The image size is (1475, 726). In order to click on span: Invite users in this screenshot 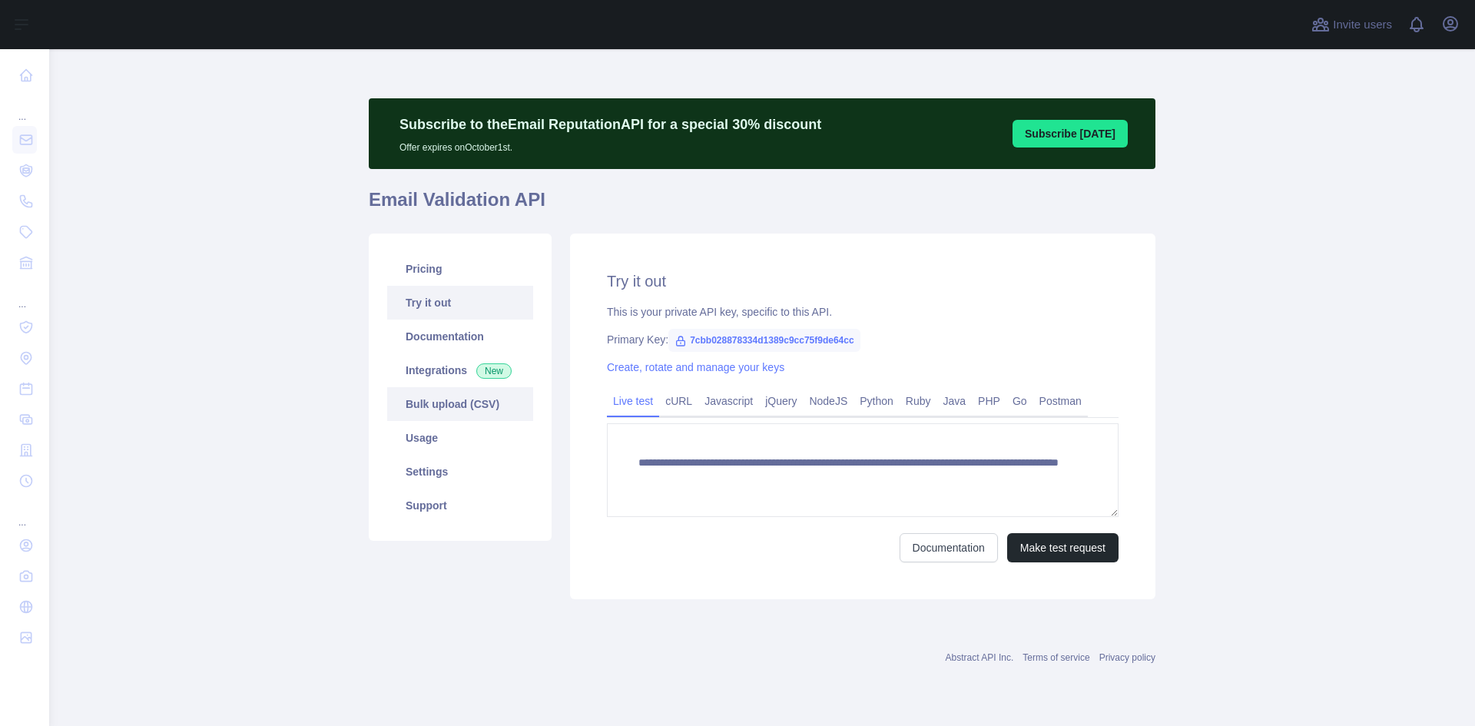, I will do `click(1362, 25)`.